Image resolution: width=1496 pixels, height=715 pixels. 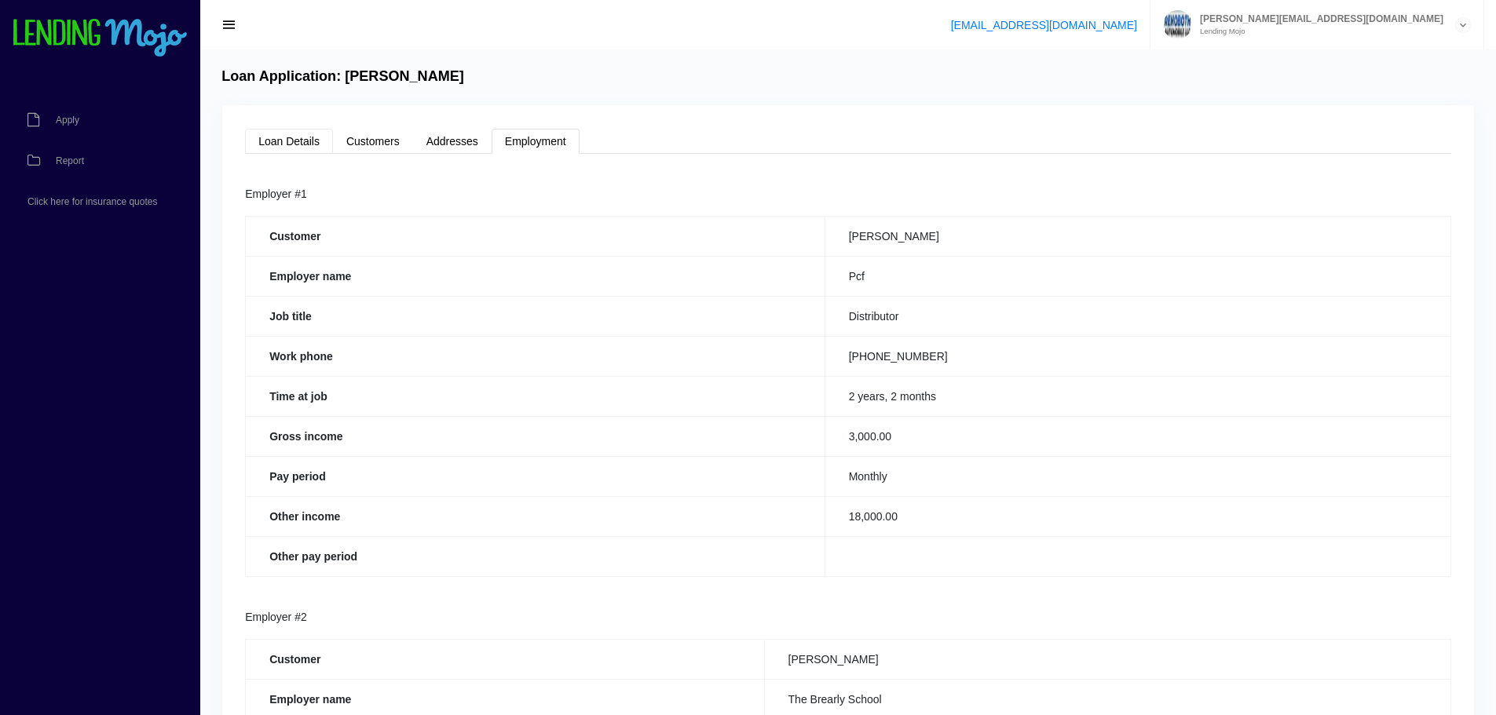 I want to click on td: 3,000.00, so click(x=1137, y=436).